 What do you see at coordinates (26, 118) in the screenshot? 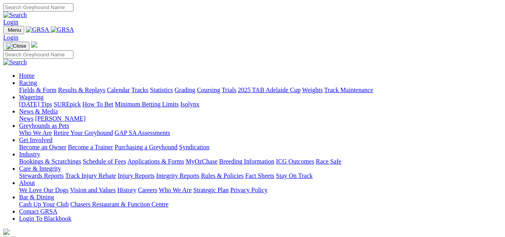
I see `a: News` at bounding box center [26, 118].